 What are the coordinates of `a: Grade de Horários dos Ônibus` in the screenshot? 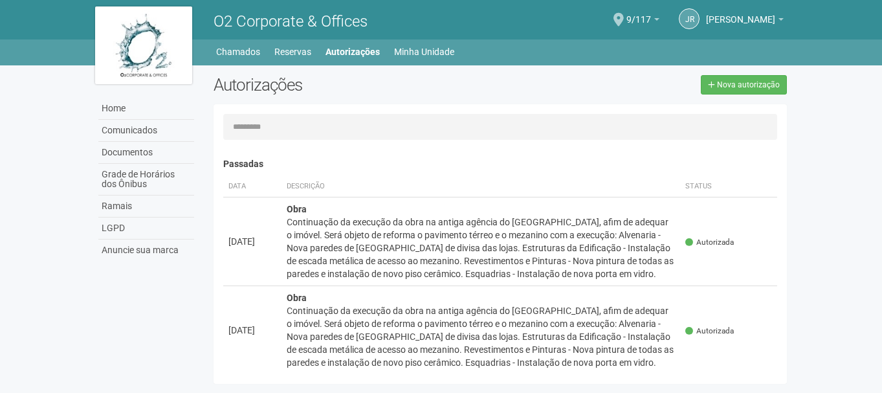 It's located at (146, 179).